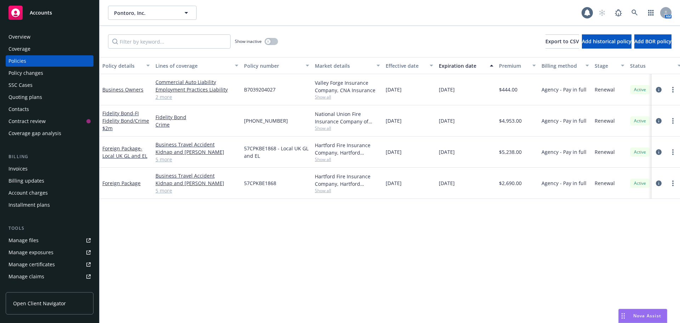 Image resolution: width=680 pixels, height=323 pixels. What do you see at coordinates (635, 13) in the screenshot?
I see `a: Search` at bounding box center [635, 13].